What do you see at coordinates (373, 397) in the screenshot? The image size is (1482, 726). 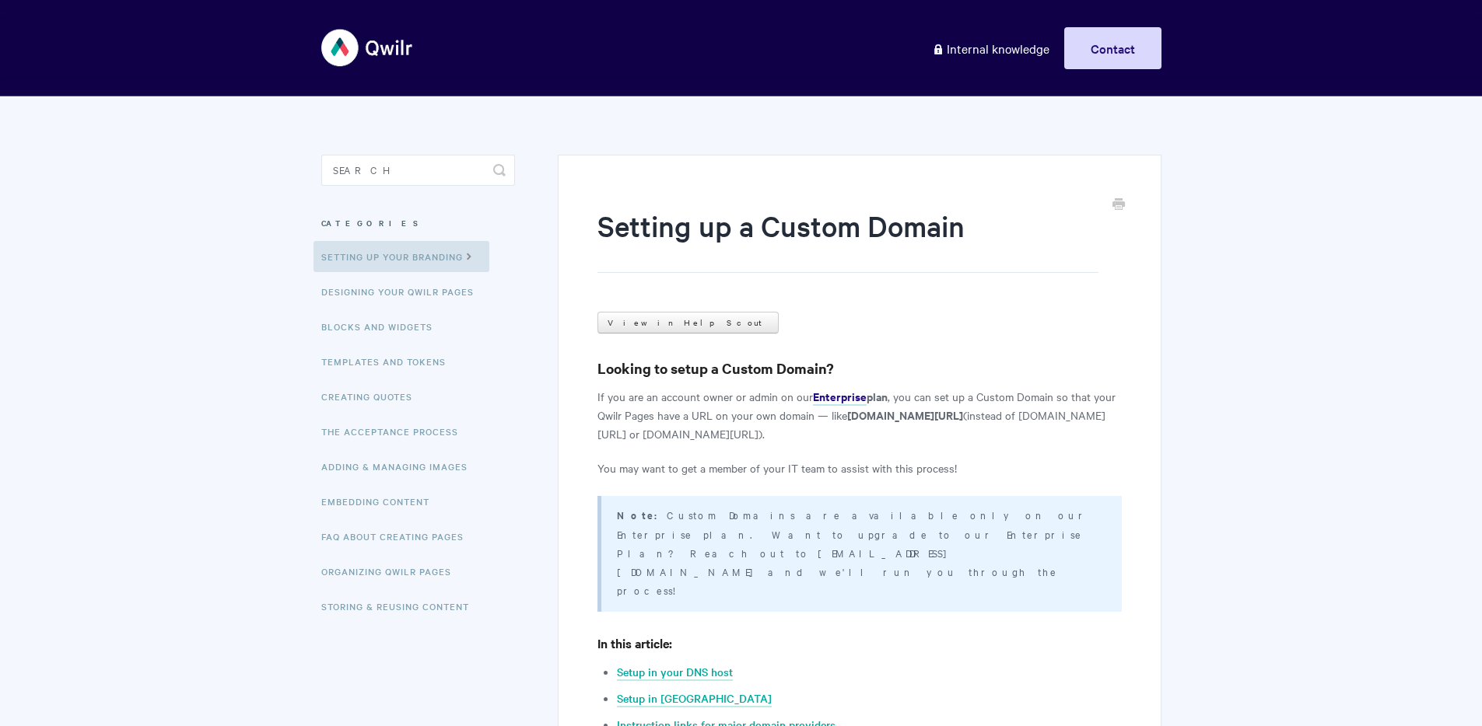 I see `a: Creating Quotes` at bounding box center [373, 397].